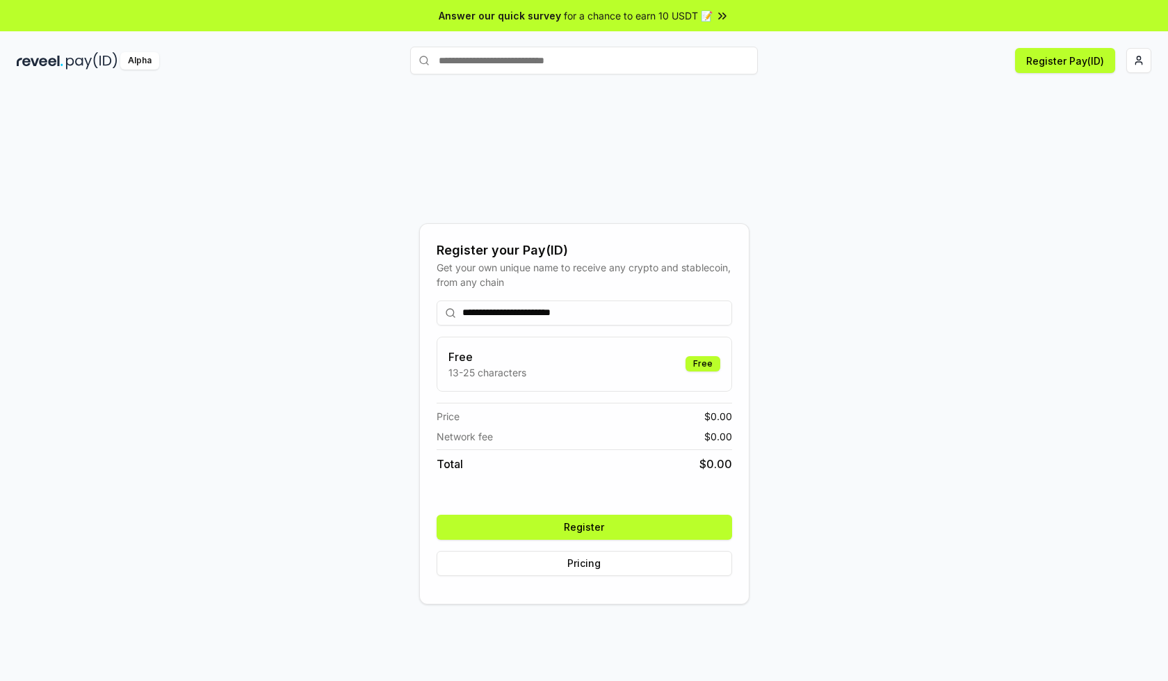 The image size is (1168, 681). What do you see at coordinates (487, 357) in the screenshot?
I see `h3: Free` at bounding box center [487, 357].